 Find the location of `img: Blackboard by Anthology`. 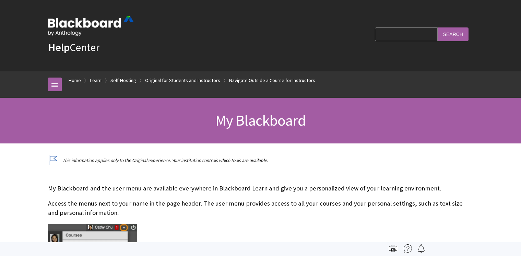

img: Blackboard by Anthology is located at coordinates (91, 26).